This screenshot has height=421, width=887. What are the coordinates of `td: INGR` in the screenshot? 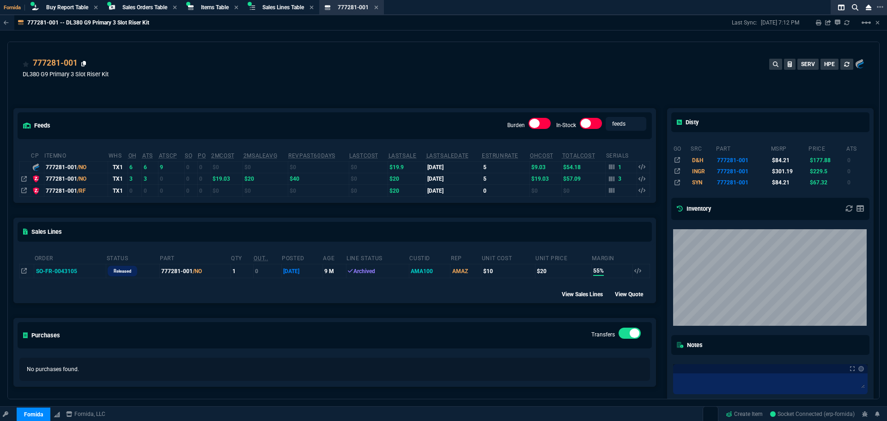 It's located at (703, 171).